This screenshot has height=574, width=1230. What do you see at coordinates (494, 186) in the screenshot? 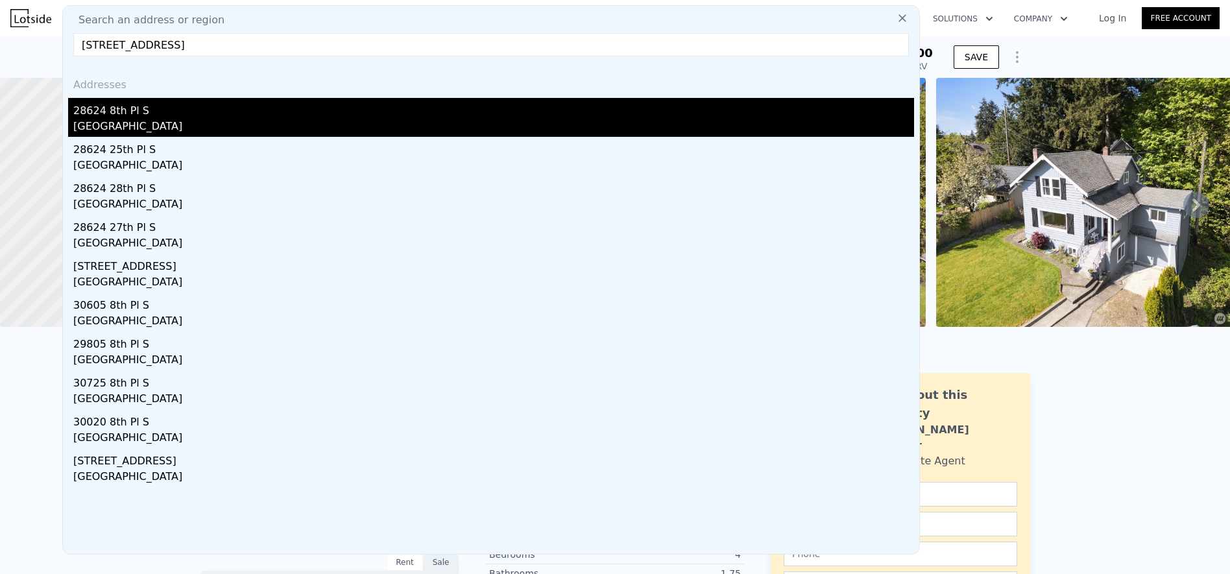
I see `div: 28624 28th Pl S` at bounding box center [494, 186].